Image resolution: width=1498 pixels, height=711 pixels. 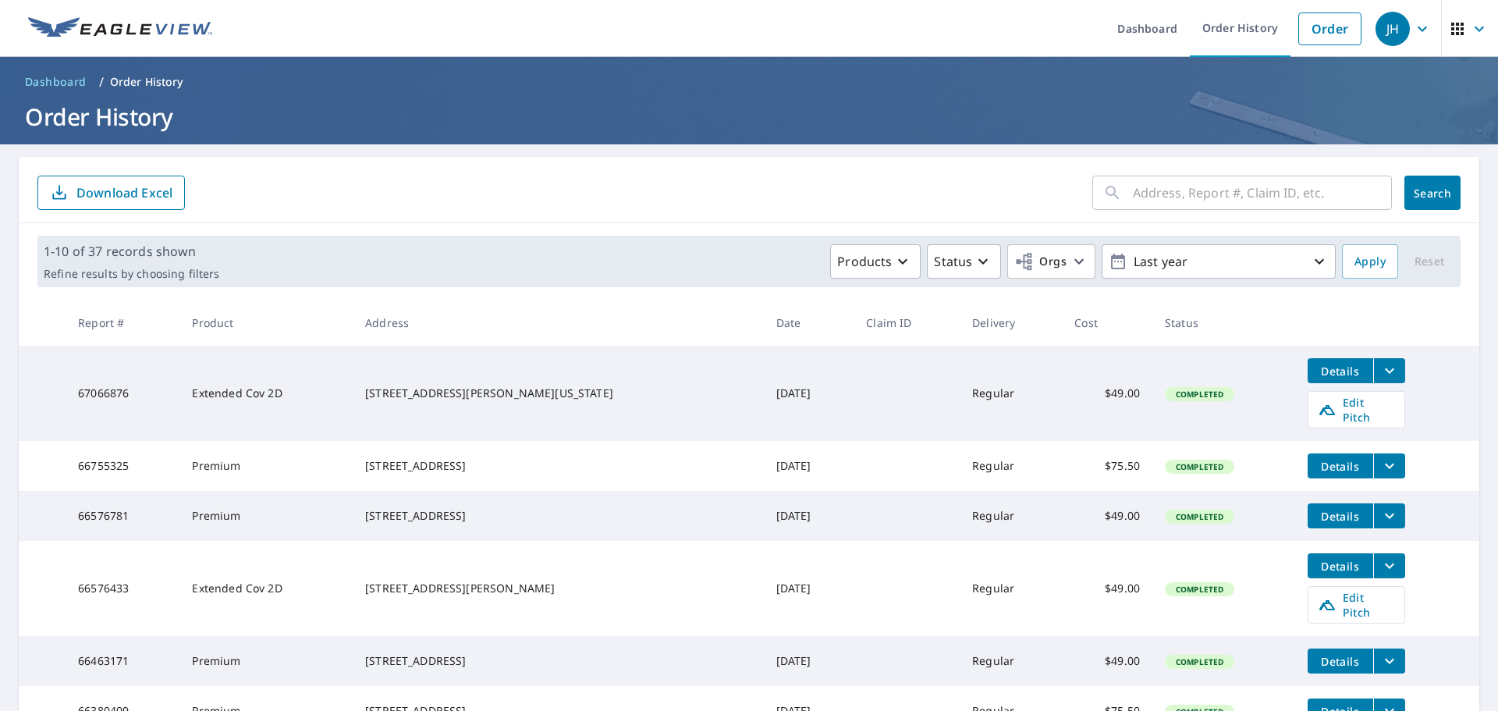 I want to click on button: filesDropdownBtn-66463171, so click(x=1389, y=661).